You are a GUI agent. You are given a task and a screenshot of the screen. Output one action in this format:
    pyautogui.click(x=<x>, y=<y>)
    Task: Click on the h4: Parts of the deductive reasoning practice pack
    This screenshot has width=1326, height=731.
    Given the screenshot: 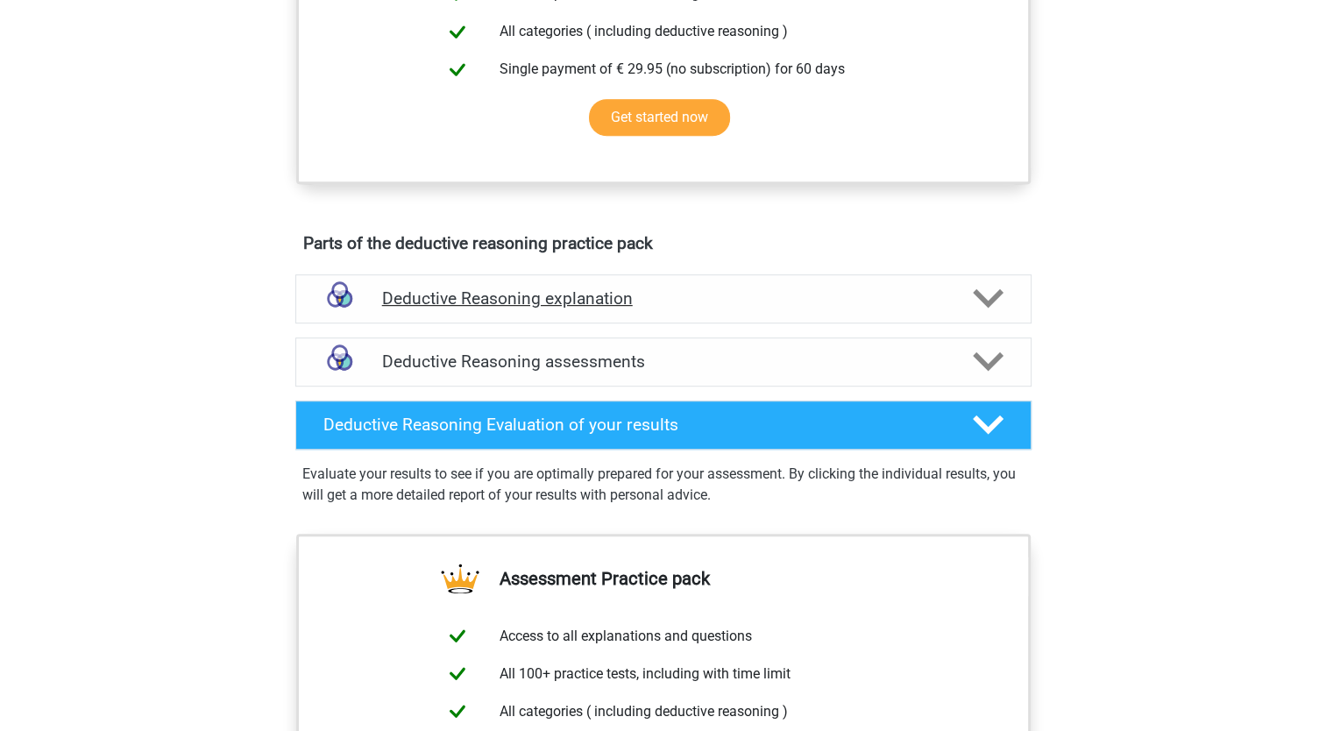 What is the action you would take?
    pyautogui.click(x=663, y=243)
    